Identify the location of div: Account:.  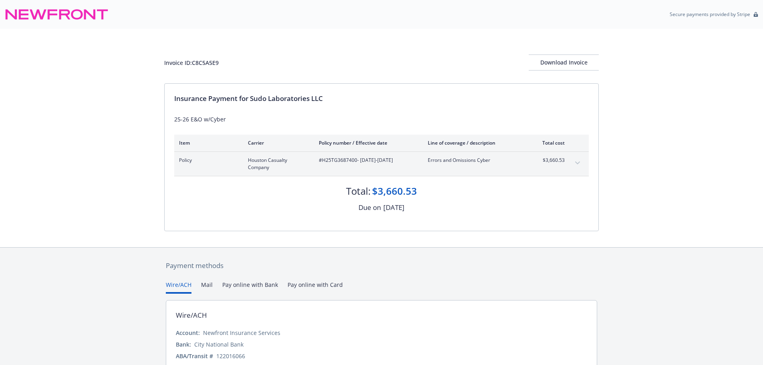
(188, 333).